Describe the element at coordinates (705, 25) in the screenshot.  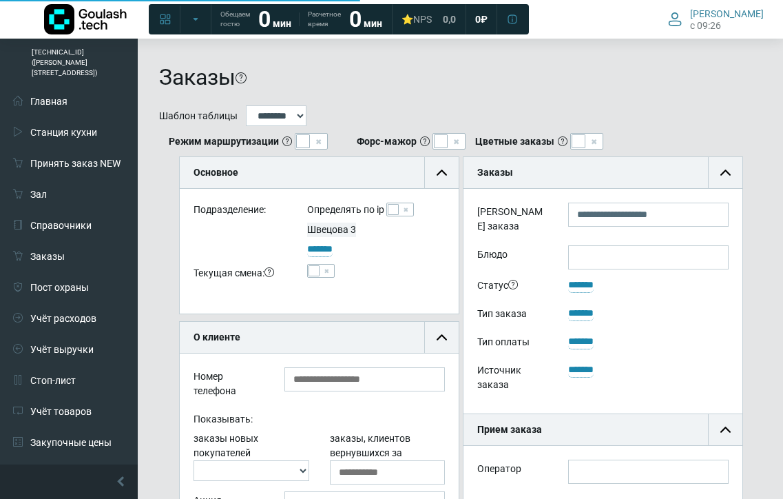
I see `span: c 09:26` at that location.